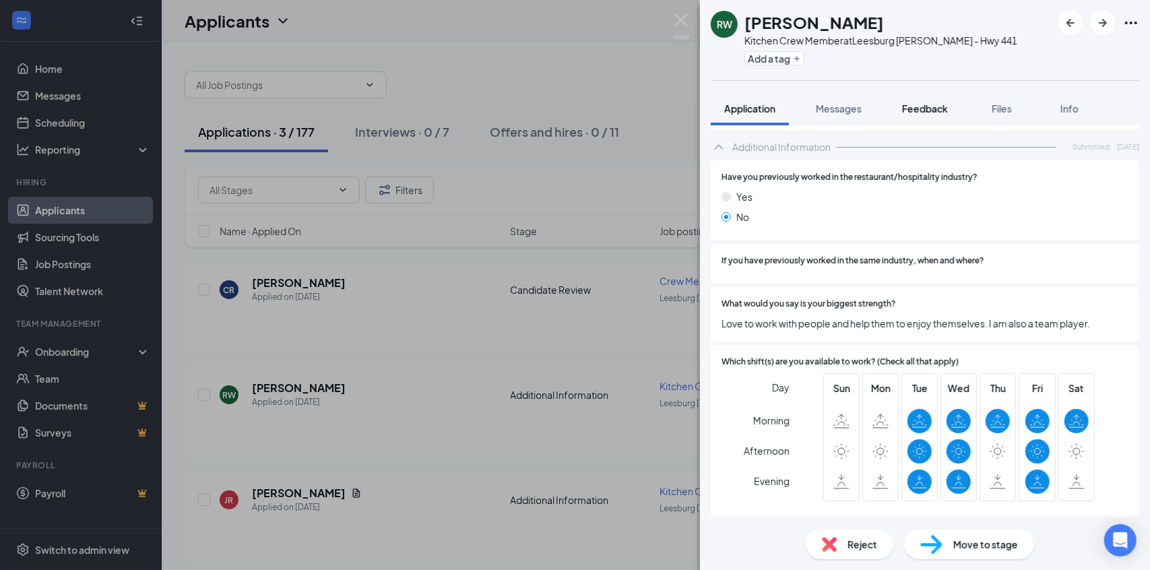 The image size is (1150, 570). Describe the element at coordinates (781, 147) in the screenshot. I see `div: Additional Information` at that location.